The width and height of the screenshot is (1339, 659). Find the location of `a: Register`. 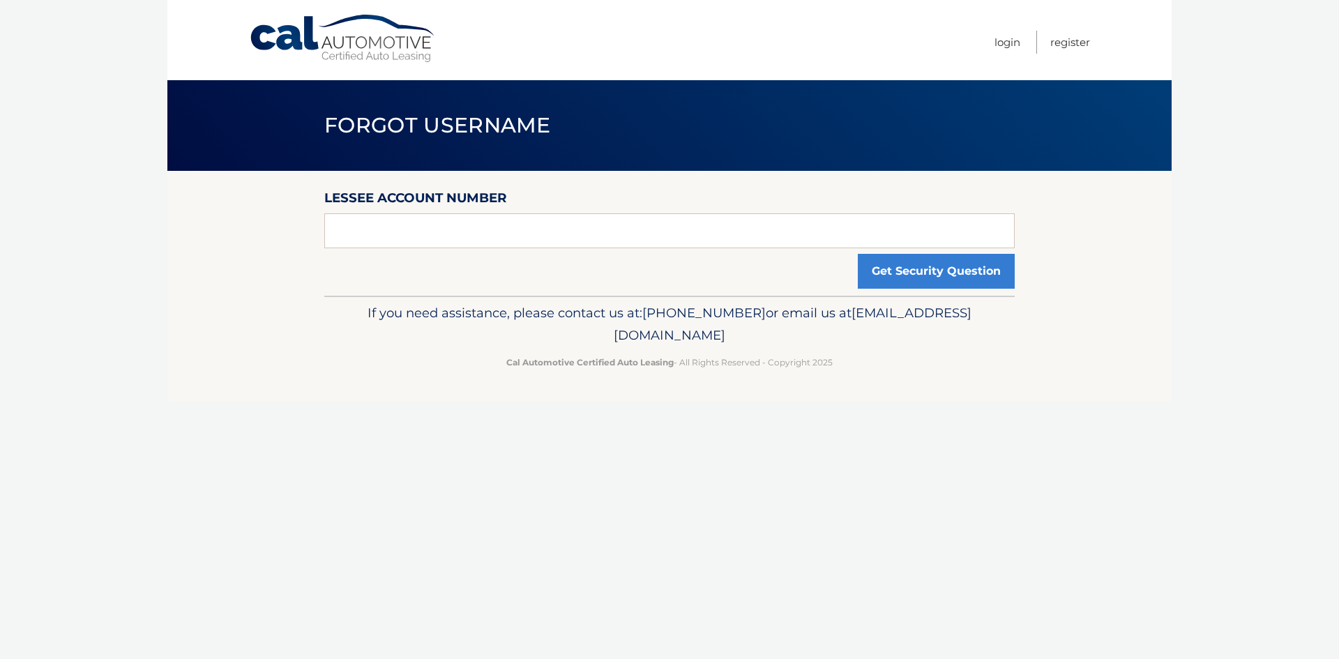

a: Register is located at coordinates (1070, 42).